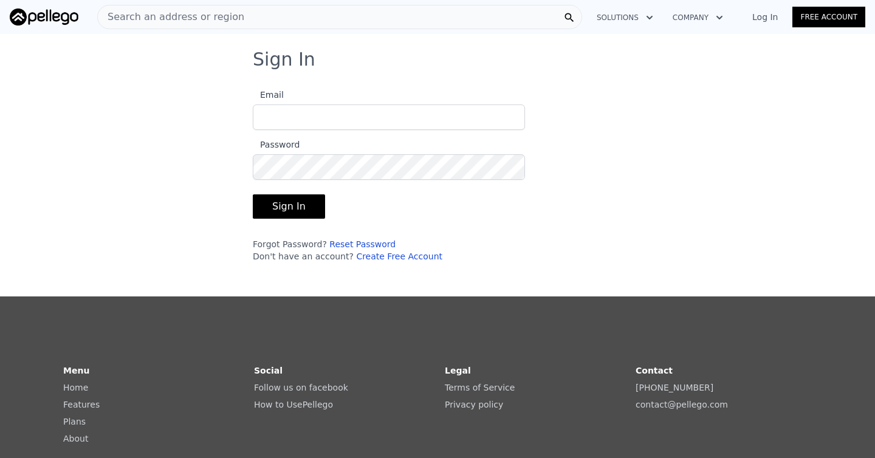 The image size is (875, 458). What do you see at coordinates (75, 387) in the screenshot?
I see `a: Home` at bounding box center [75, 387].